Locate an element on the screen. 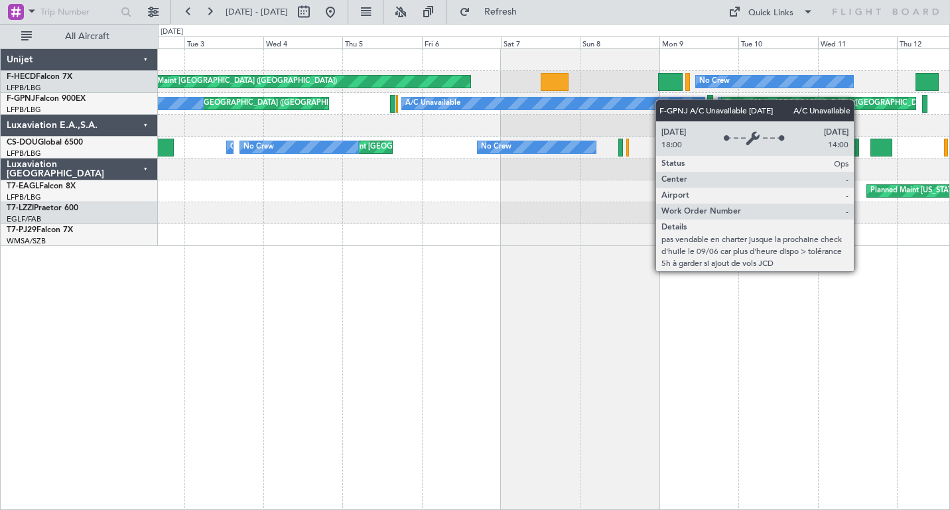  div: Sun 8 is located at coordinates (619, 42).